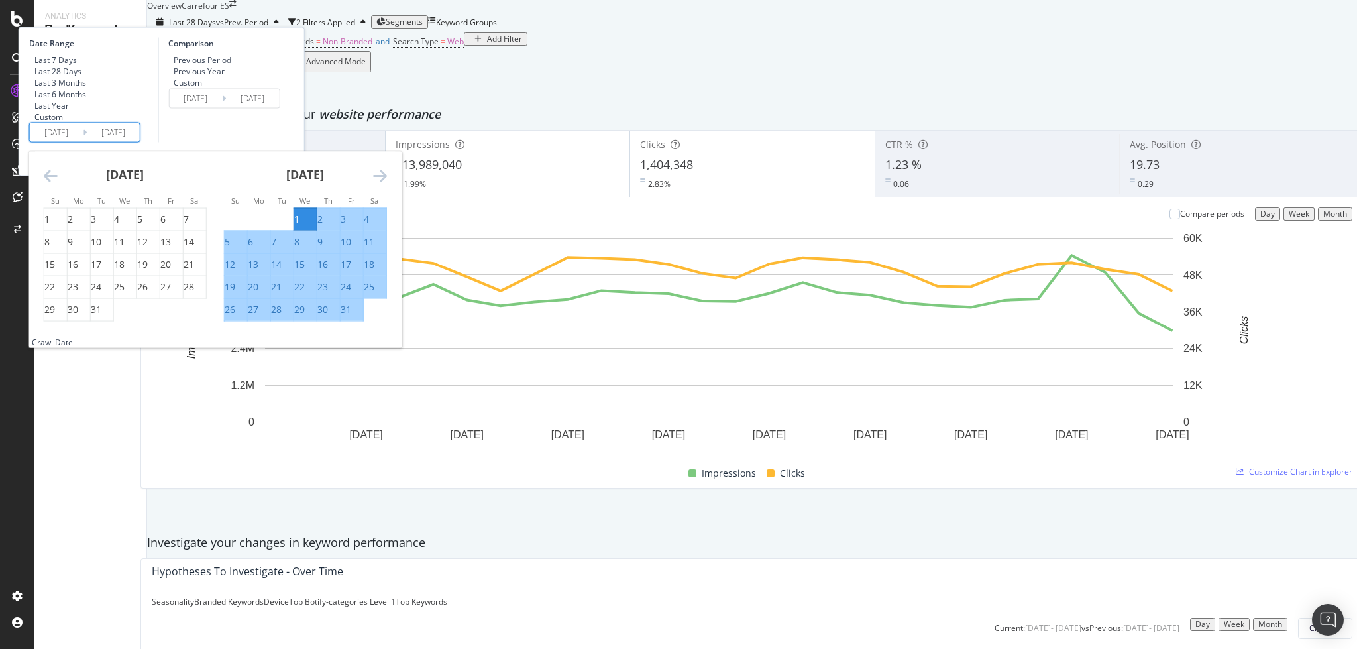  Describe the element at coordinates (374, 264) in the screenshot. I see `td: Selected. Saturday, January 18, 2025` at that location.